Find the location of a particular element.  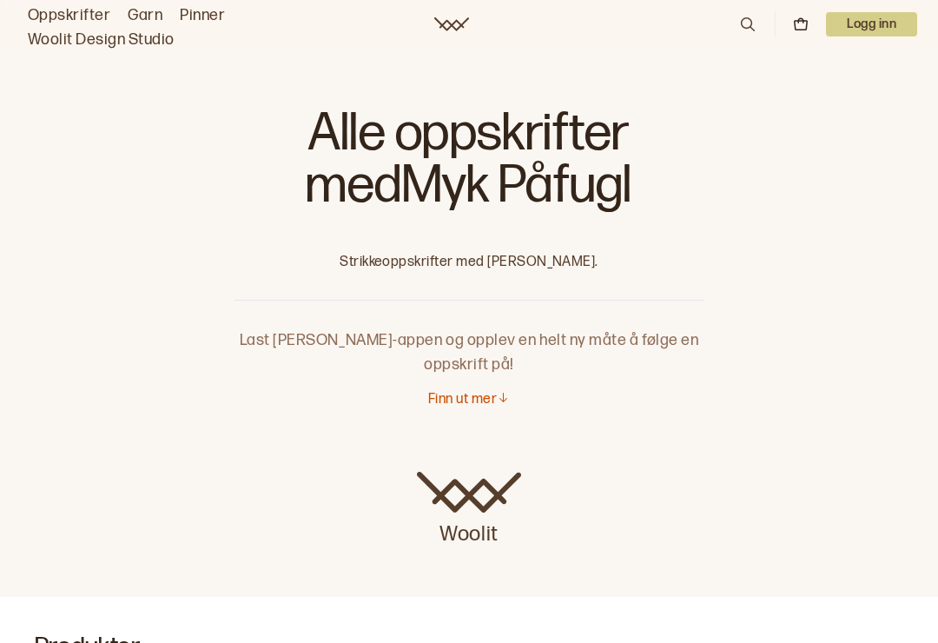

h1: Alle oppskrifter med Myk Påfugl is located at coordinates (469, 165).